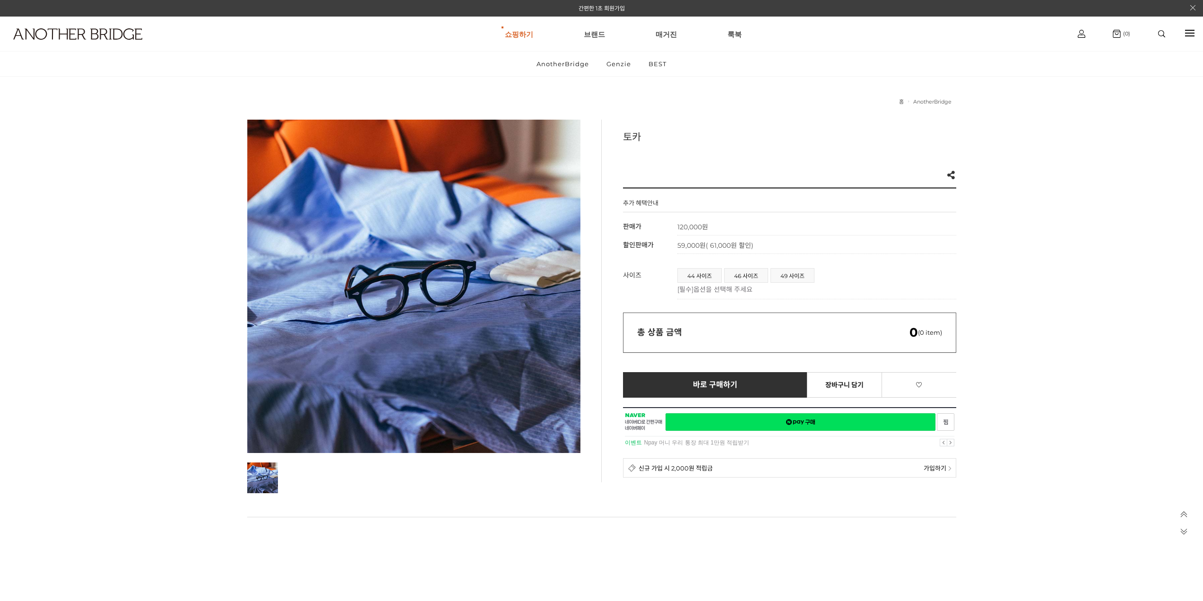 The image size is (1203, 601). Describe the element at coordinates (632, 468) in the screenshot. I see `img: detail_membership.png` at that location.